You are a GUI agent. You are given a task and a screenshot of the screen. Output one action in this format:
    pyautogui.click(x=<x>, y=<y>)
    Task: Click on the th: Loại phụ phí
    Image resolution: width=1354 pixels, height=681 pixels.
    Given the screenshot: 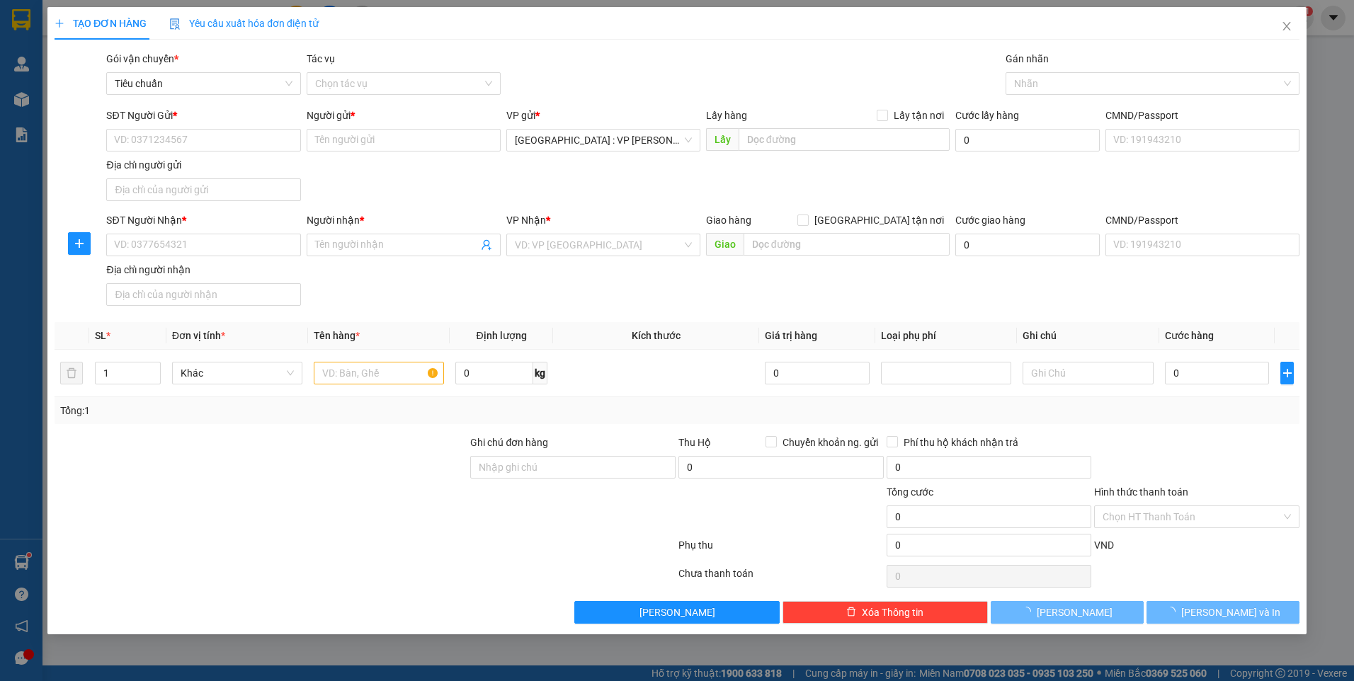 What is the action you would take?
    pyautogui.click(x=946, y=336)
    